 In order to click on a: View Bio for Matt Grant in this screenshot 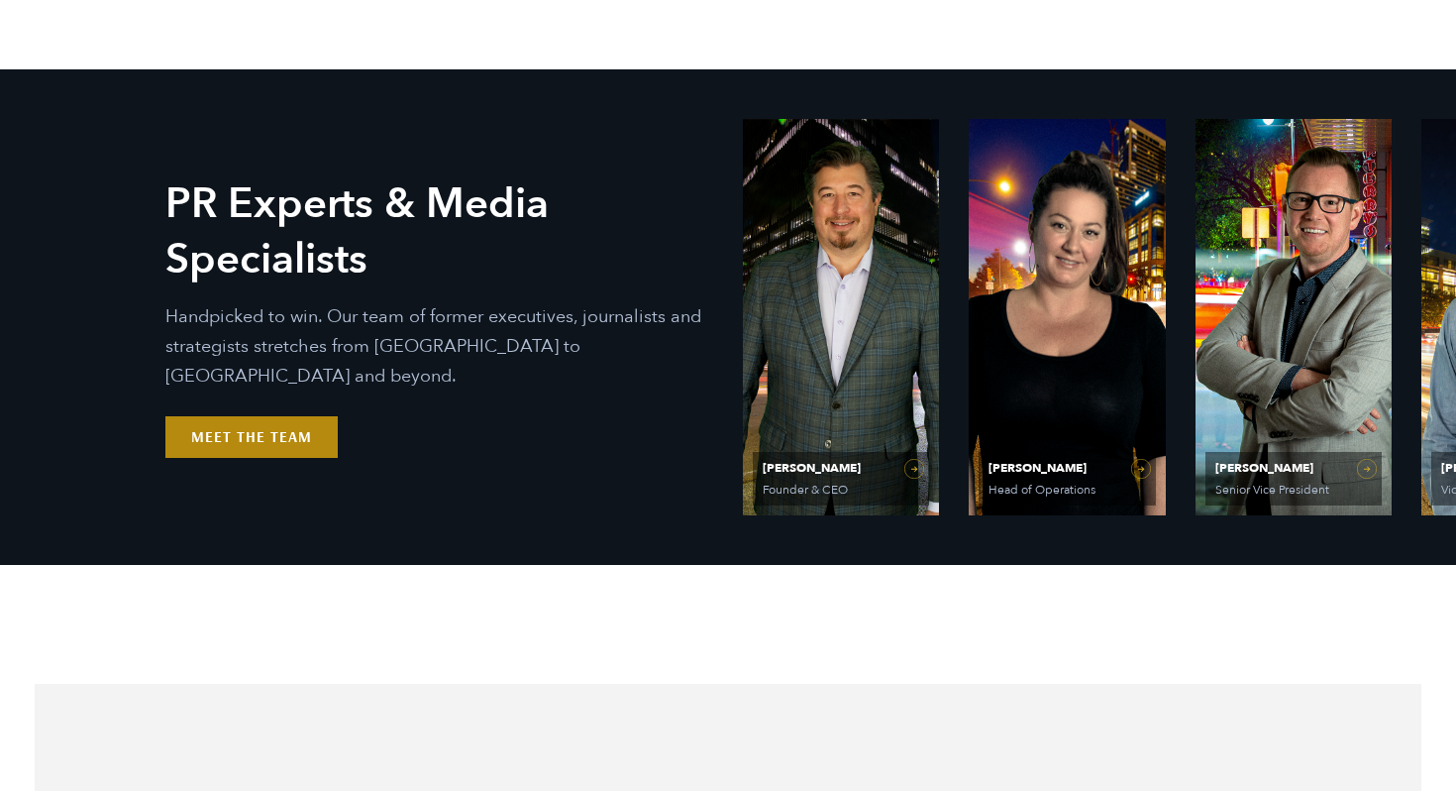, I will do `click(1294, 317)`.